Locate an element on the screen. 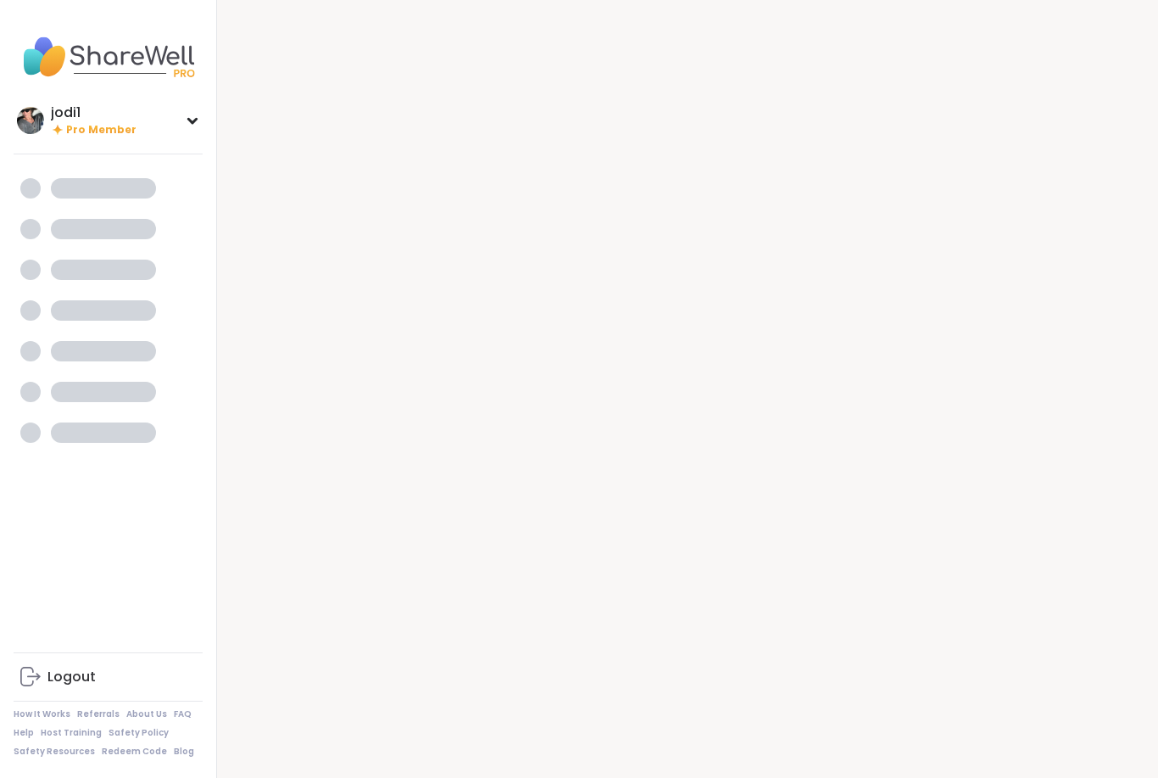  a: Redeem Code is located at coordinates (134, 751).